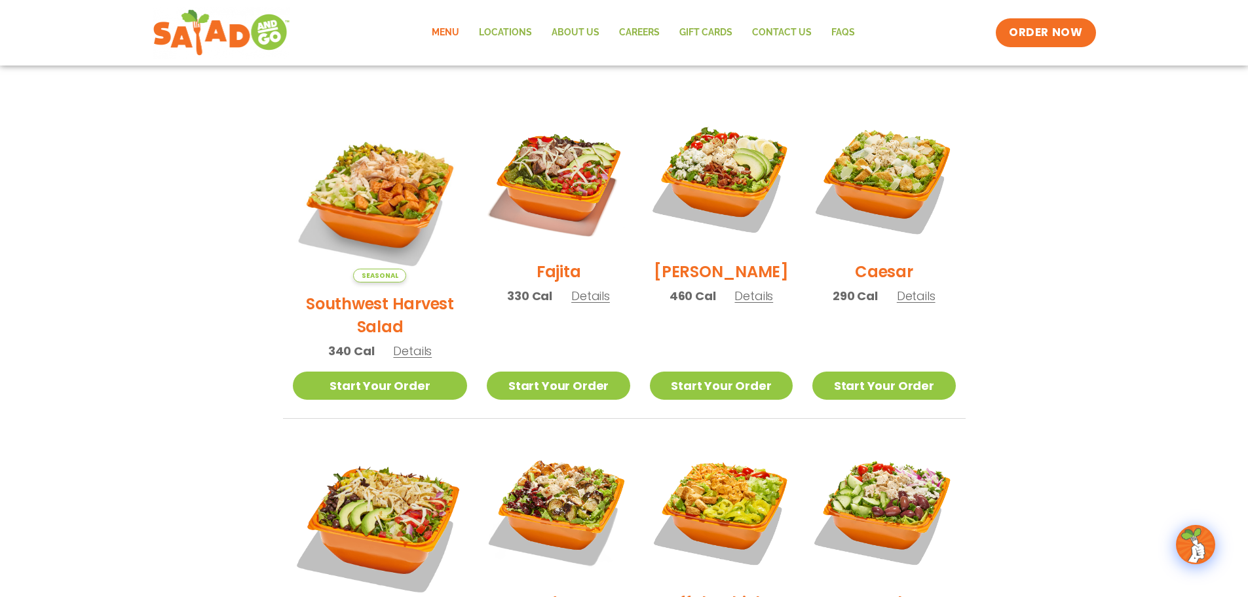 This screenshot has height=597, width=1248. I want to click on a: ORDER NOW, so click(1046, 33).